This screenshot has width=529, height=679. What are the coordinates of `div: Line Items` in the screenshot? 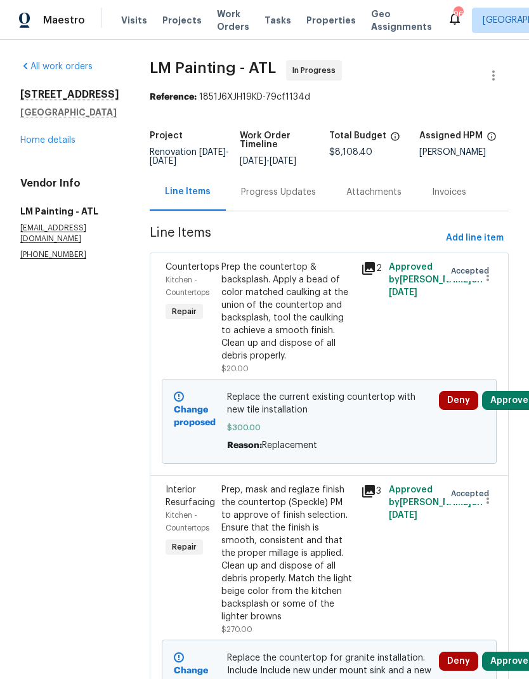 It's located at (188, 192).